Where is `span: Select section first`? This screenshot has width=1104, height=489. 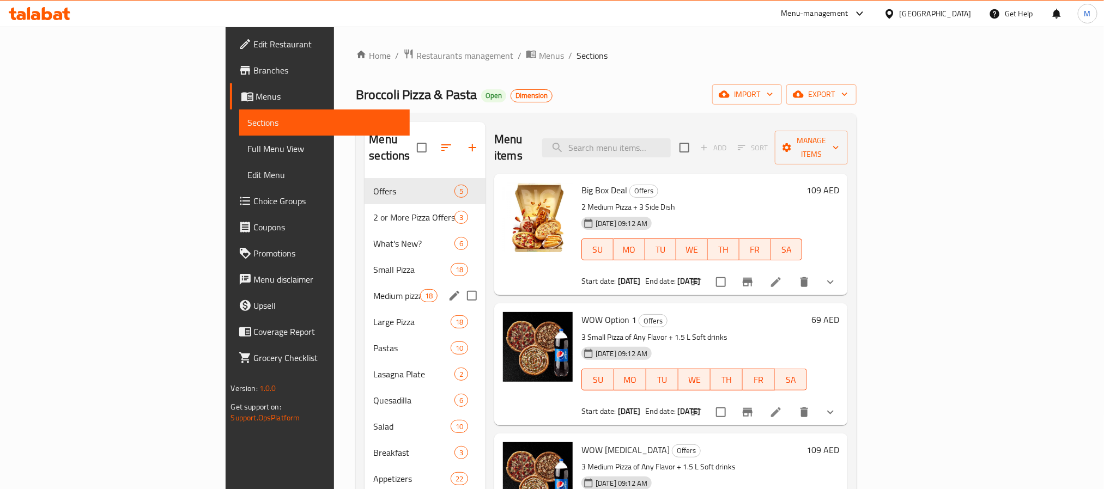 span: Select section first is located at coordinates (753, 148).